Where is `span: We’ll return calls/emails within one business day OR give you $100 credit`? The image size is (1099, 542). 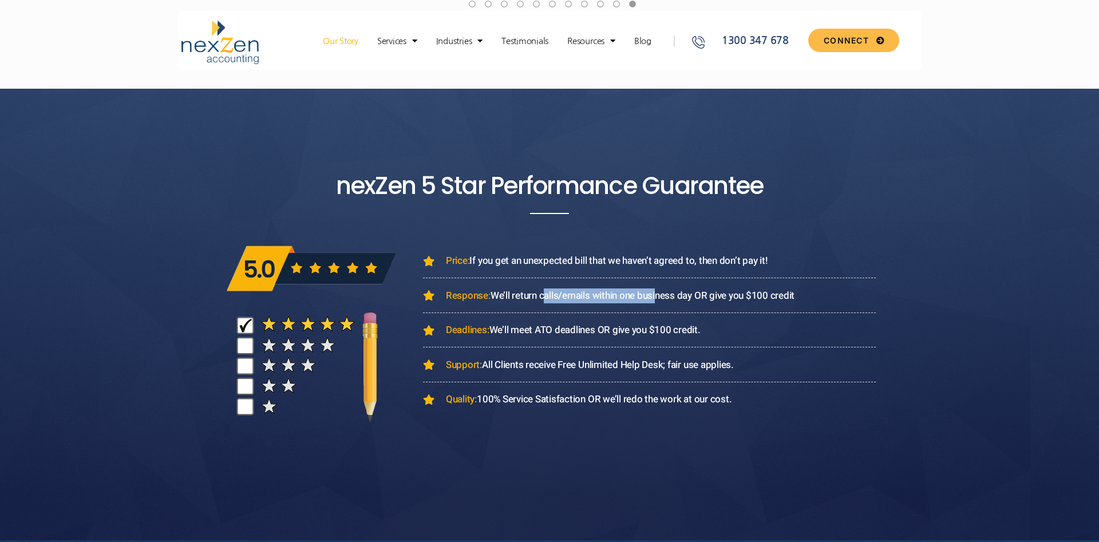 span: We’ll return calls/emails within one business day OR give you $100 credit is located at coordinates (619, 296).